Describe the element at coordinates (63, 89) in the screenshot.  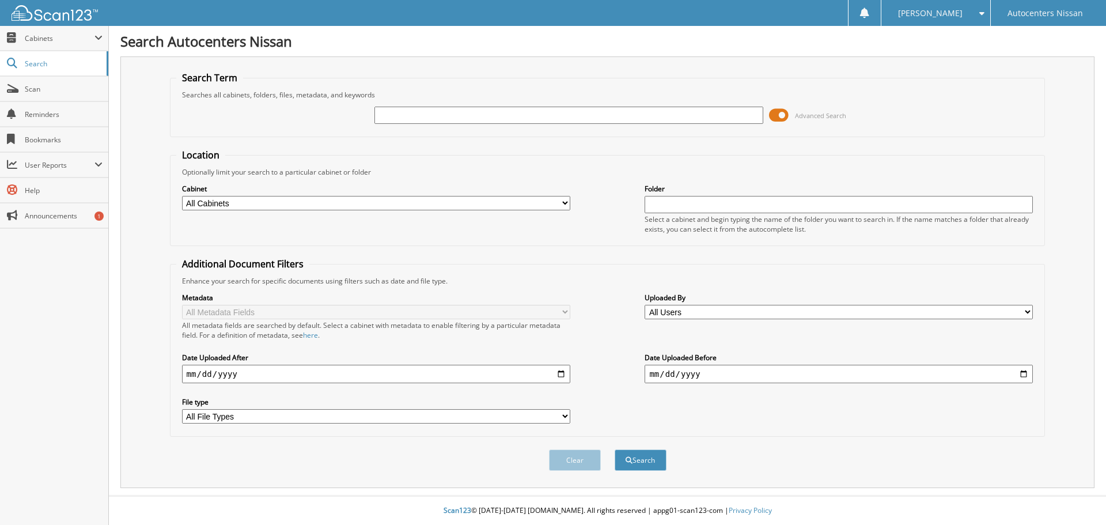
I see `span: Scan` at that location.